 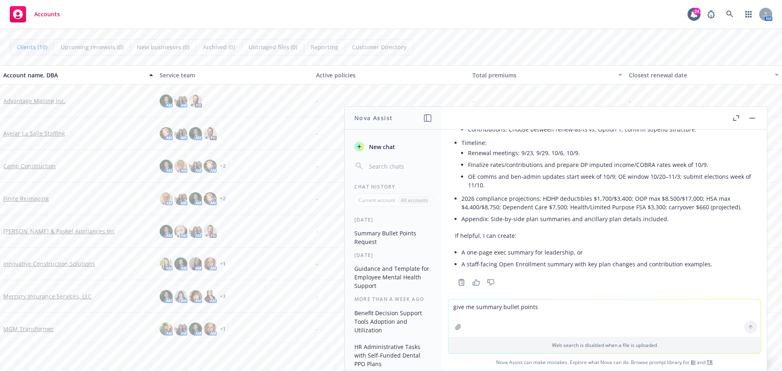 I want to click on a: Search, so click(x=730, y=14).